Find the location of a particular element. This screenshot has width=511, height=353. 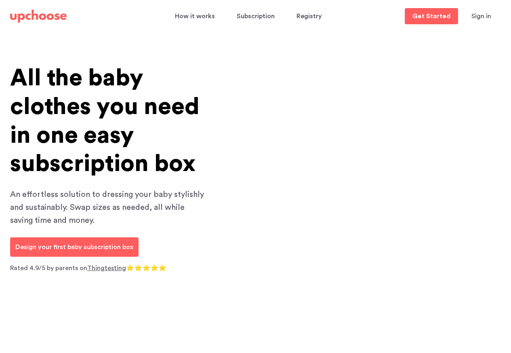

span: Registry is located at coordinates (309, 16).